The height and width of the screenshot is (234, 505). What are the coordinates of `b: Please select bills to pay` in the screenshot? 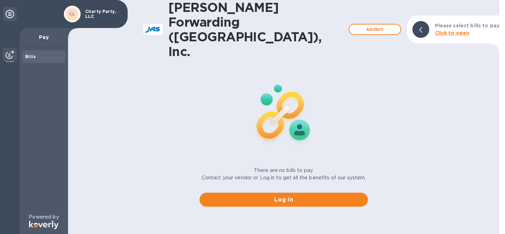 It's located at (467, 26).